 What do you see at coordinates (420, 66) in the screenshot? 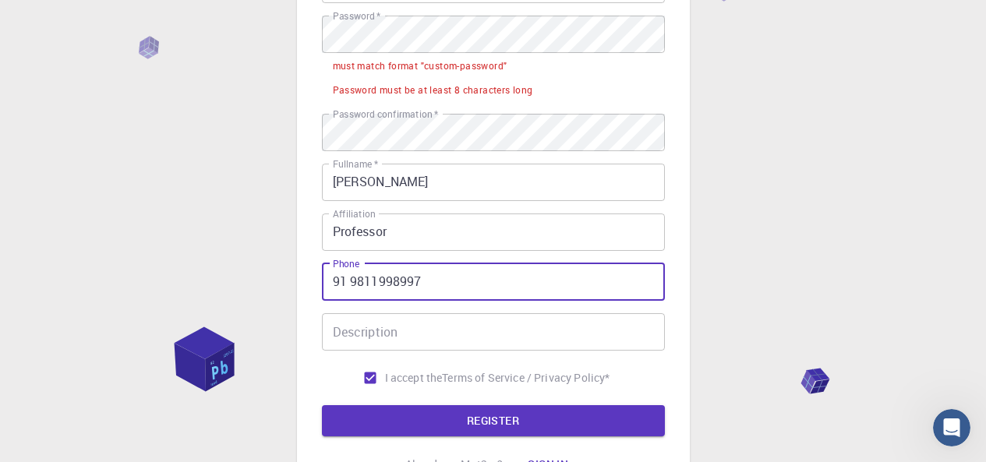
I see `div: must match format "custom-password"` at bounding box center [420, 66].